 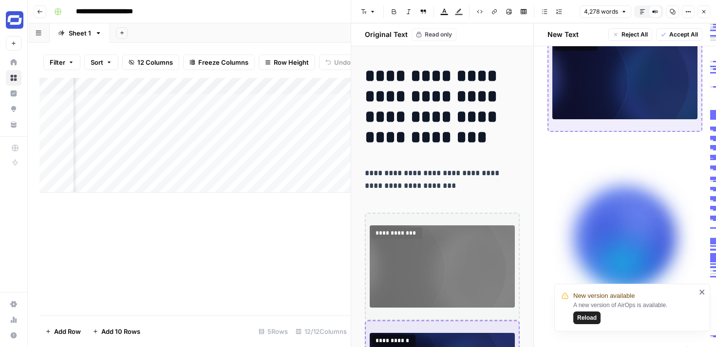 I want to click on button: Reject All, so click(x=630, y=35).